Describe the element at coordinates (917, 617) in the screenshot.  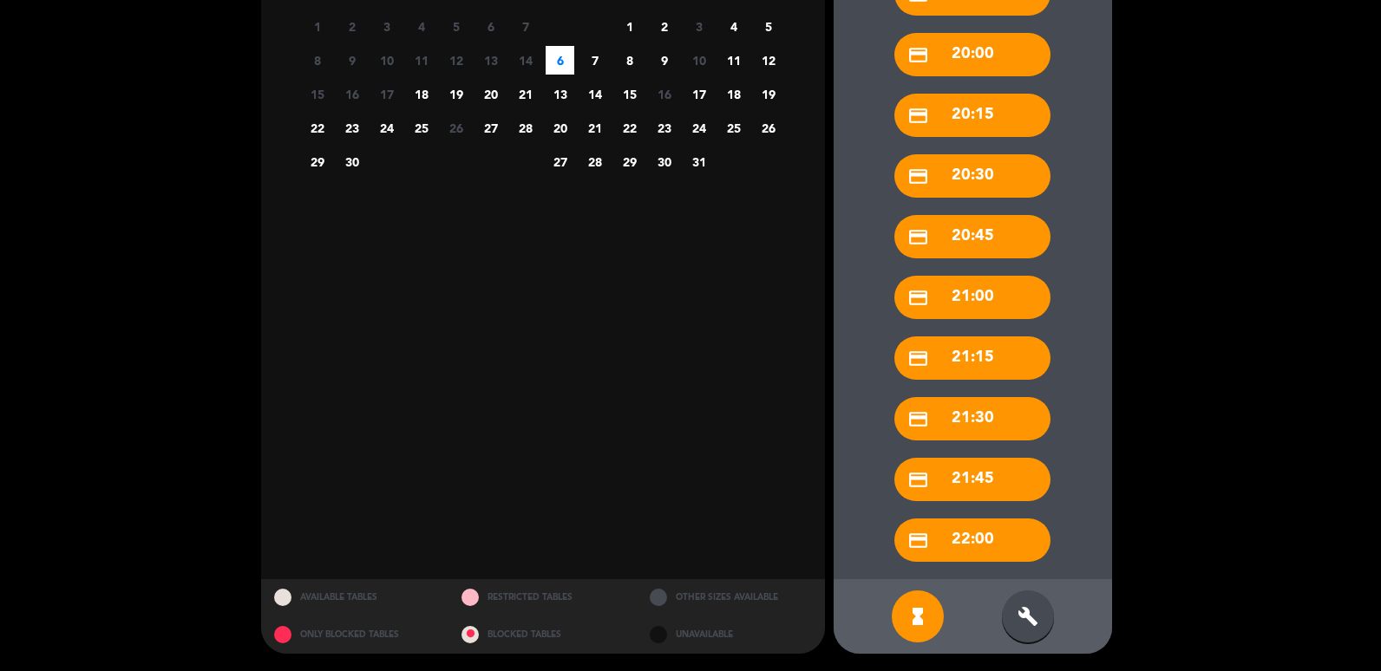
I see `i: hourglass_full` at that location.